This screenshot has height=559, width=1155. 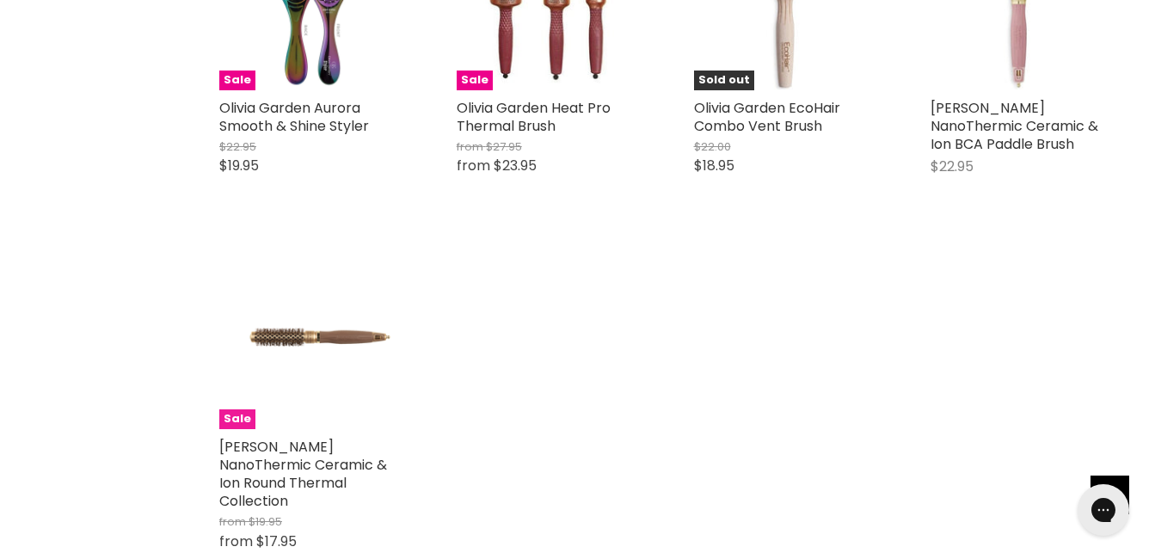 I want to click on a: Olivia Garden Heat Pro Thermal Brush, so click(x=533, y=117).